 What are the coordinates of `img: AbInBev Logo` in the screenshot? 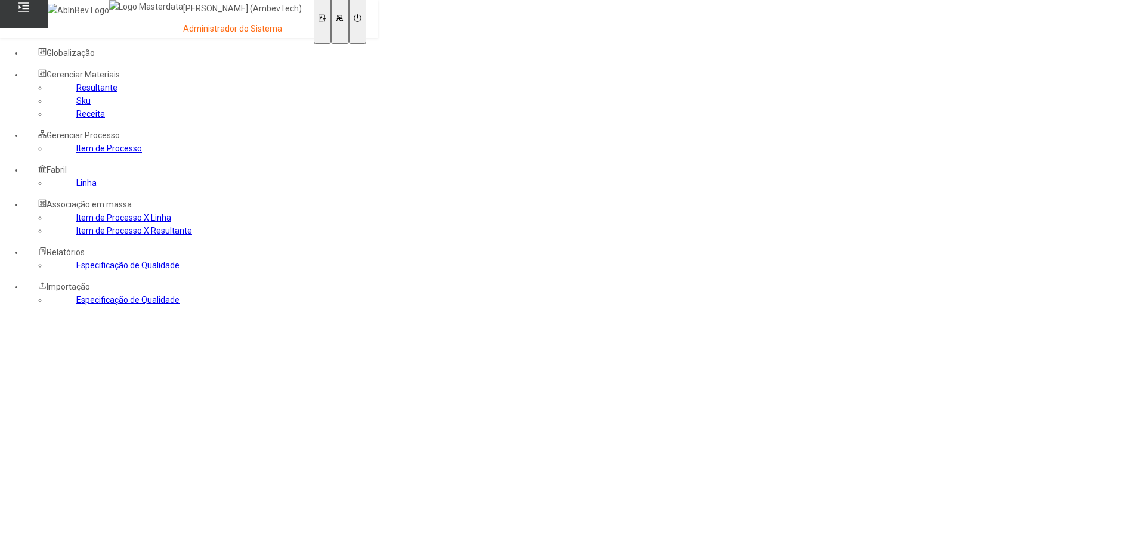 It's located at (78, 10).